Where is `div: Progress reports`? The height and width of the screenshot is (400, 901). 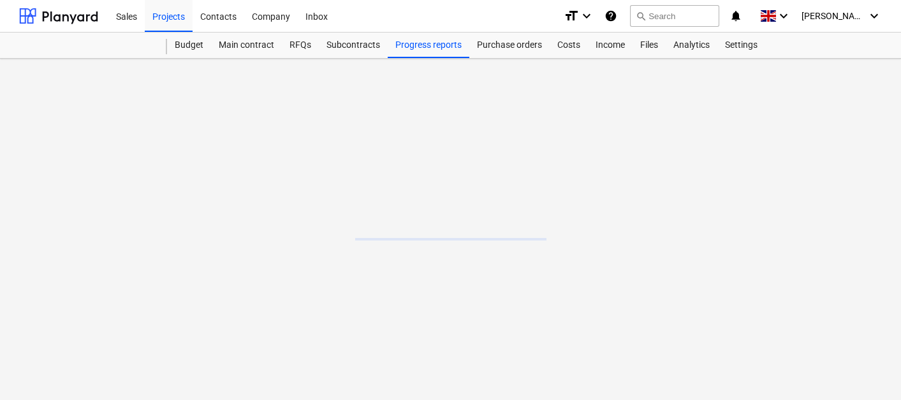
div: Progress reports is located at coordinates (428, 45).